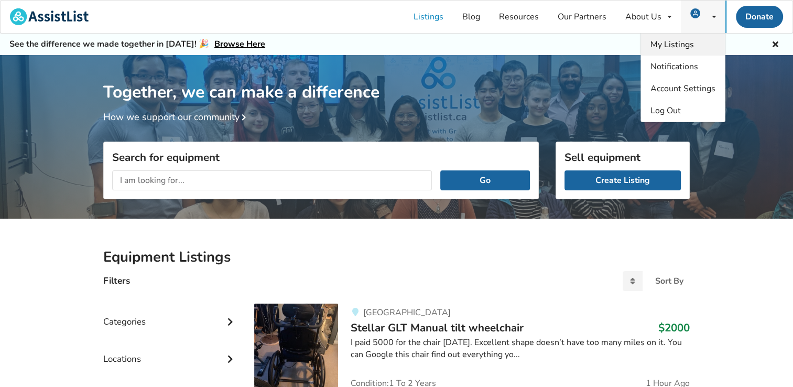 This screenshot has height=387, width=793. Describe the element at coordinates (582, 17) in the screenshot. I see `a: Our Partners` at that location.